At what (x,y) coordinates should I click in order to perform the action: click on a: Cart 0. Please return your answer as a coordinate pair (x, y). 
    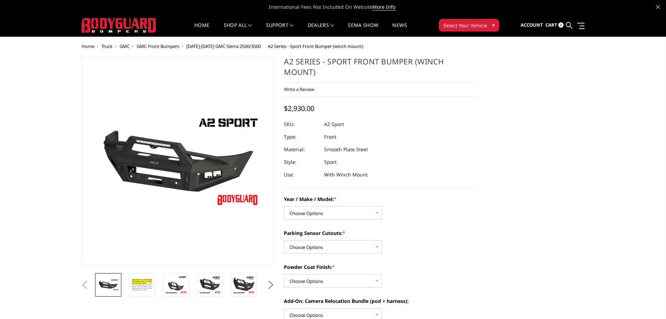
    Looking at the image, I should click on (555, 25).